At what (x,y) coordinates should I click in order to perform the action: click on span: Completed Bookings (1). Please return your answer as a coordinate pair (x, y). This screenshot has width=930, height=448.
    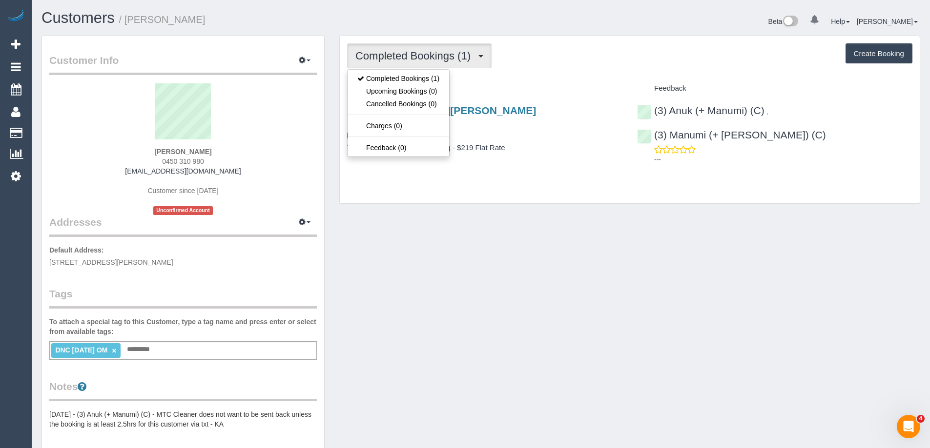
    Looking at the image, I should click on (415, 56).